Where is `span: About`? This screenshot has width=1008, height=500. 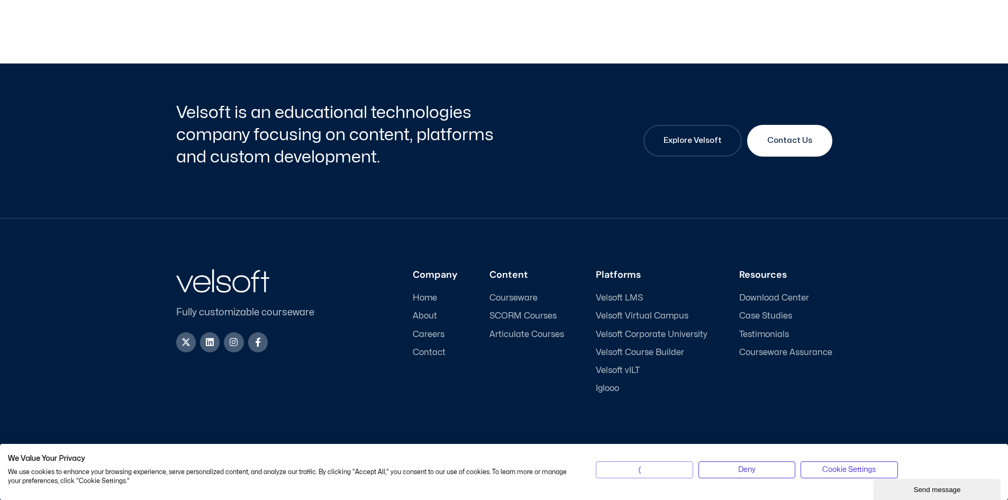 span: About is located at coordinates (425, 316).